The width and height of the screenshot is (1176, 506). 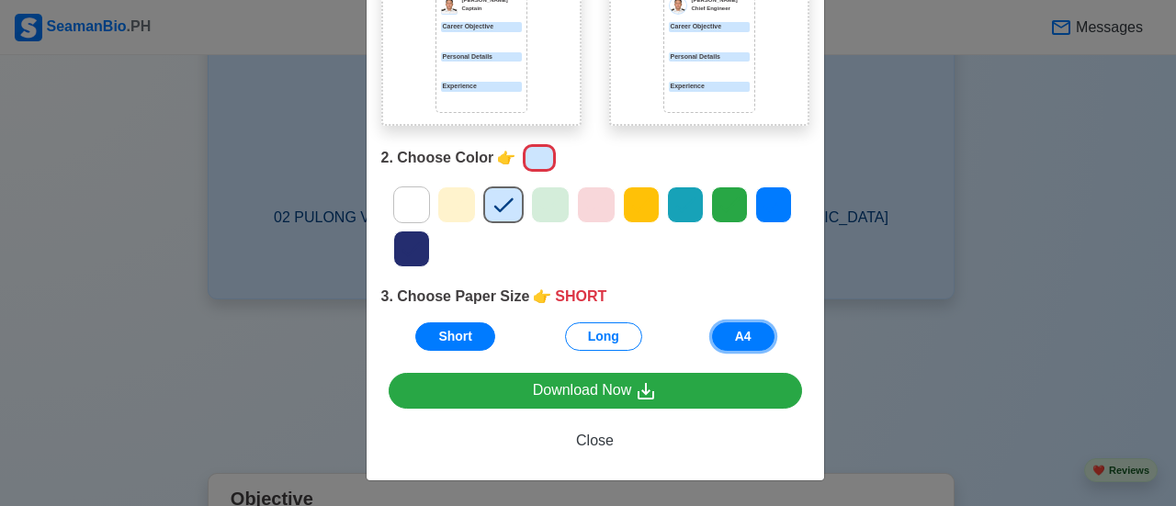 What do you see at coordinates (481, 57) in the screenshot?
I see `p: Personal Details` at bounding box center [481, 57].